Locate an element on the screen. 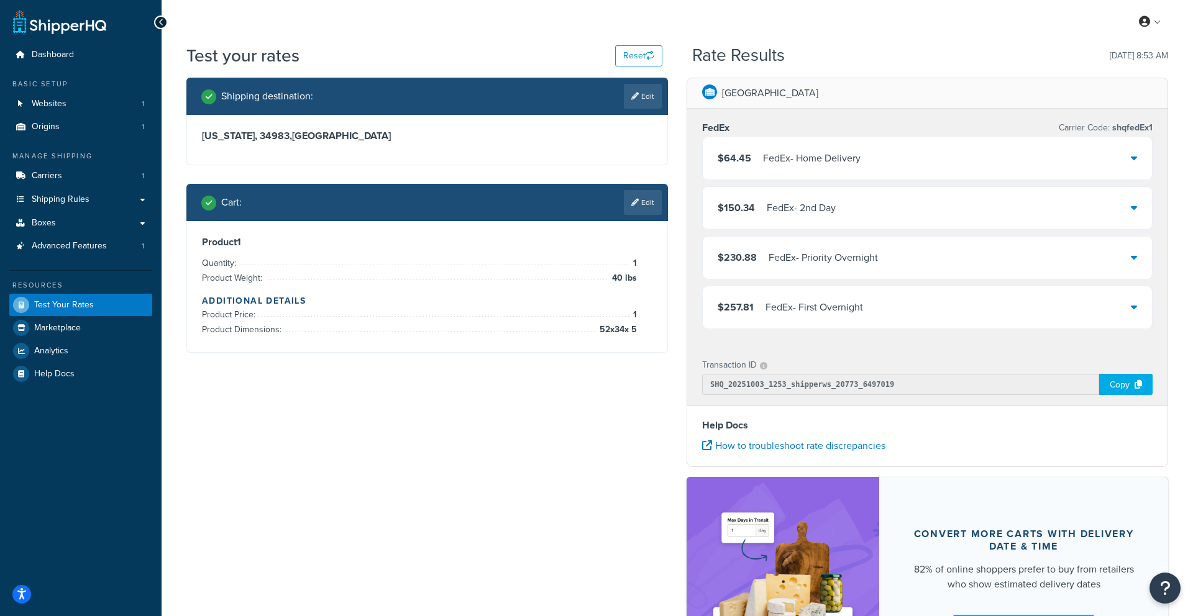  p: Carrier Code: is located at coordinates (1105, 128).